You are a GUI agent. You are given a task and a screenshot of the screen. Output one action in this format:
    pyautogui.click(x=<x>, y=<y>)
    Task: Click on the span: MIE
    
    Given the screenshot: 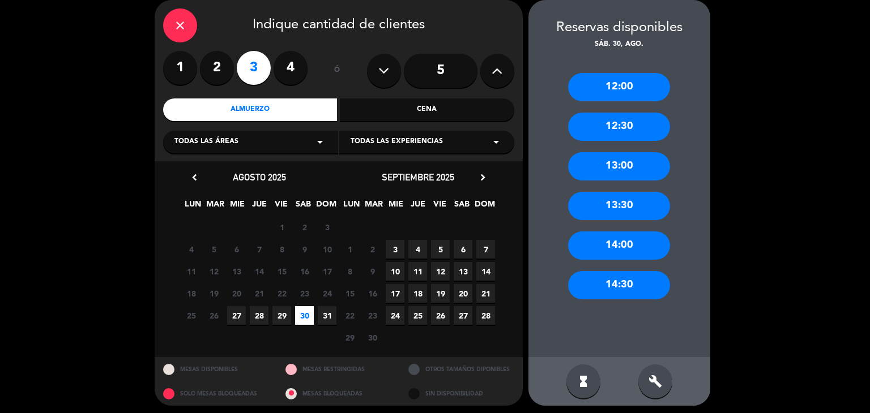 What is the action you would take?
    pyautogui.click(x=395, y=207)
    